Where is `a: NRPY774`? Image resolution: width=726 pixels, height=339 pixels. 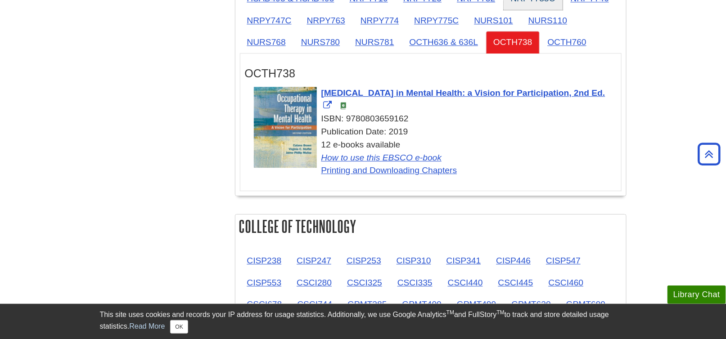 a: NRPY774 is located at coordinates (379, 20).